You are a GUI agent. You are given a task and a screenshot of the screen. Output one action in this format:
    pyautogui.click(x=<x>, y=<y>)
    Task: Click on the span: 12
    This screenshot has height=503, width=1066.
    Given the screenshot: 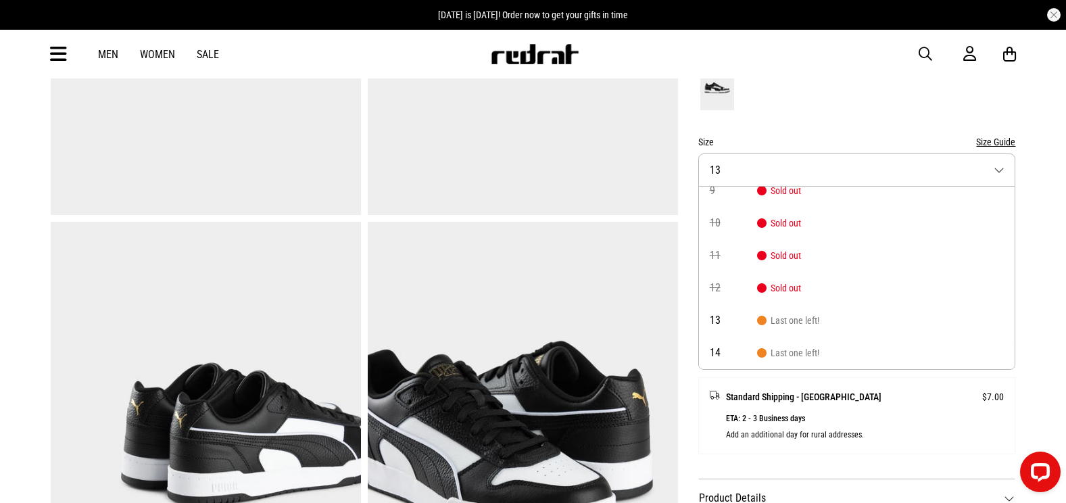 What is the action you would take?
    pyautogui.click(x=733, y=288)
    